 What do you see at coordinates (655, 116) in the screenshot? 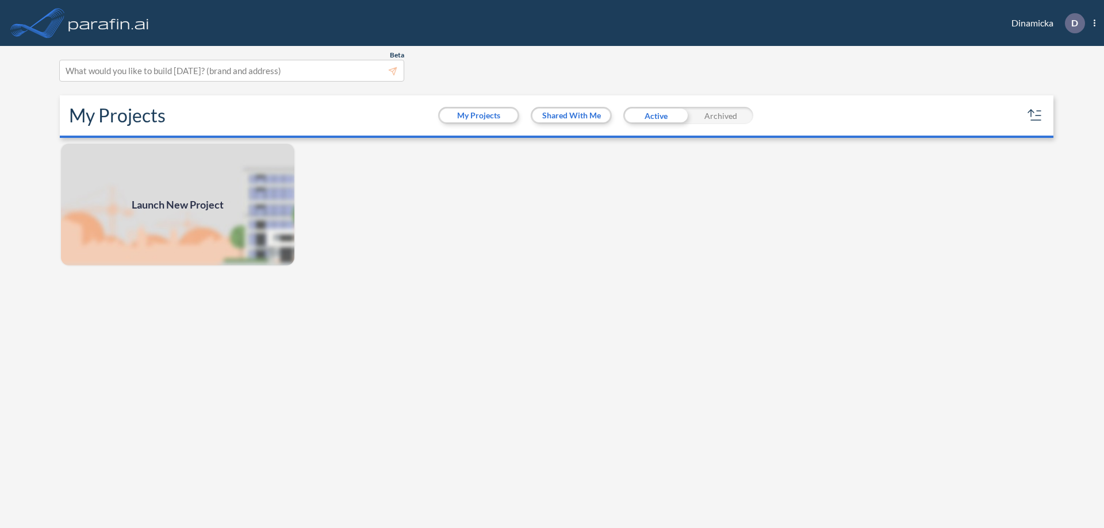
I see `div: Active` at bounding box center [655, 116].